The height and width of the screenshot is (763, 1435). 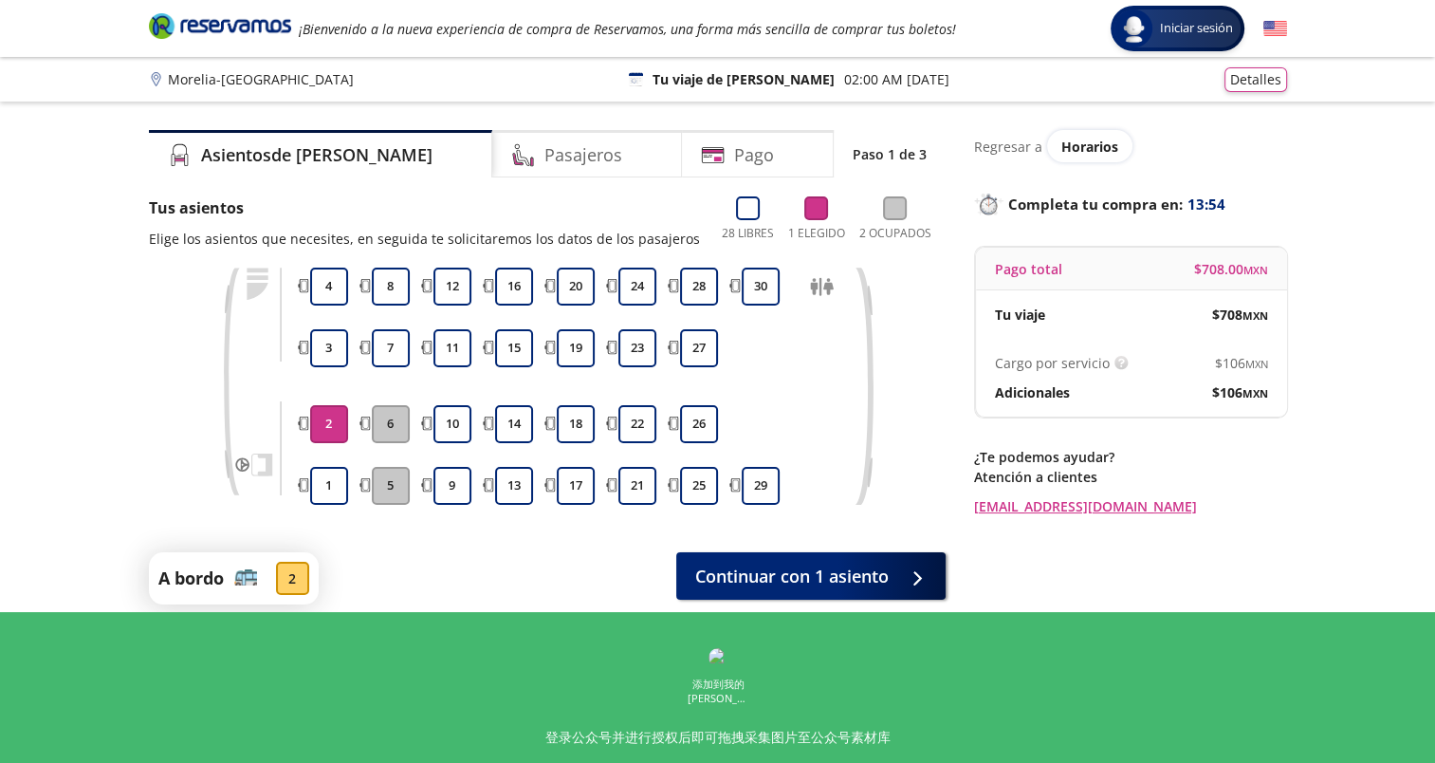 What do you see at coordinates (292, 578) in the screenshot?
I see `div: 2` at bounding box center [292, 578].